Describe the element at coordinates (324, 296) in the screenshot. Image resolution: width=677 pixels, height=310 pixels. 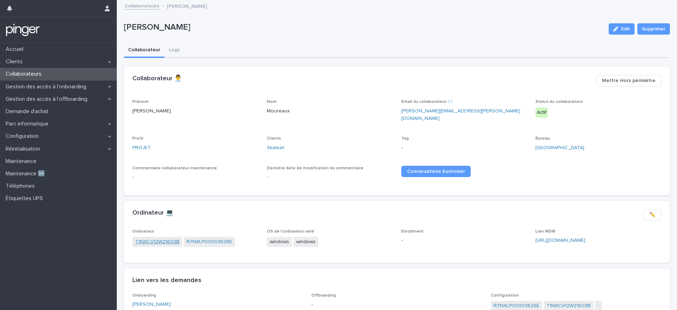
I see `span: Offboarding` at that location.